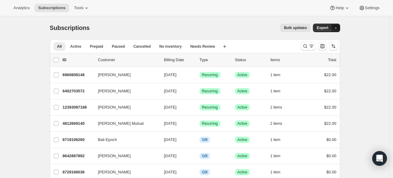 The width and height of the screenshot is (393, 178). What do you see at coordinates (118, 46) in the screenshot?
I see `span: Paused` at bounding box center [118, 46].